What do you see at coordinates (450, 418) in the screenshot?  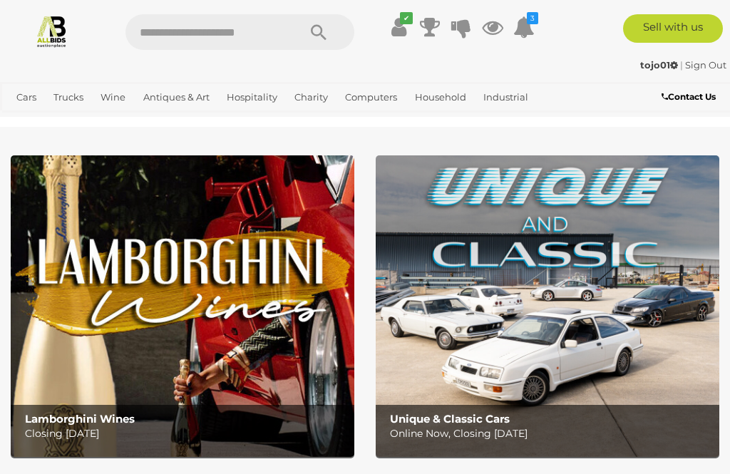 I see `b: Unique & Classic Cars` at bounding box center [450, 418].